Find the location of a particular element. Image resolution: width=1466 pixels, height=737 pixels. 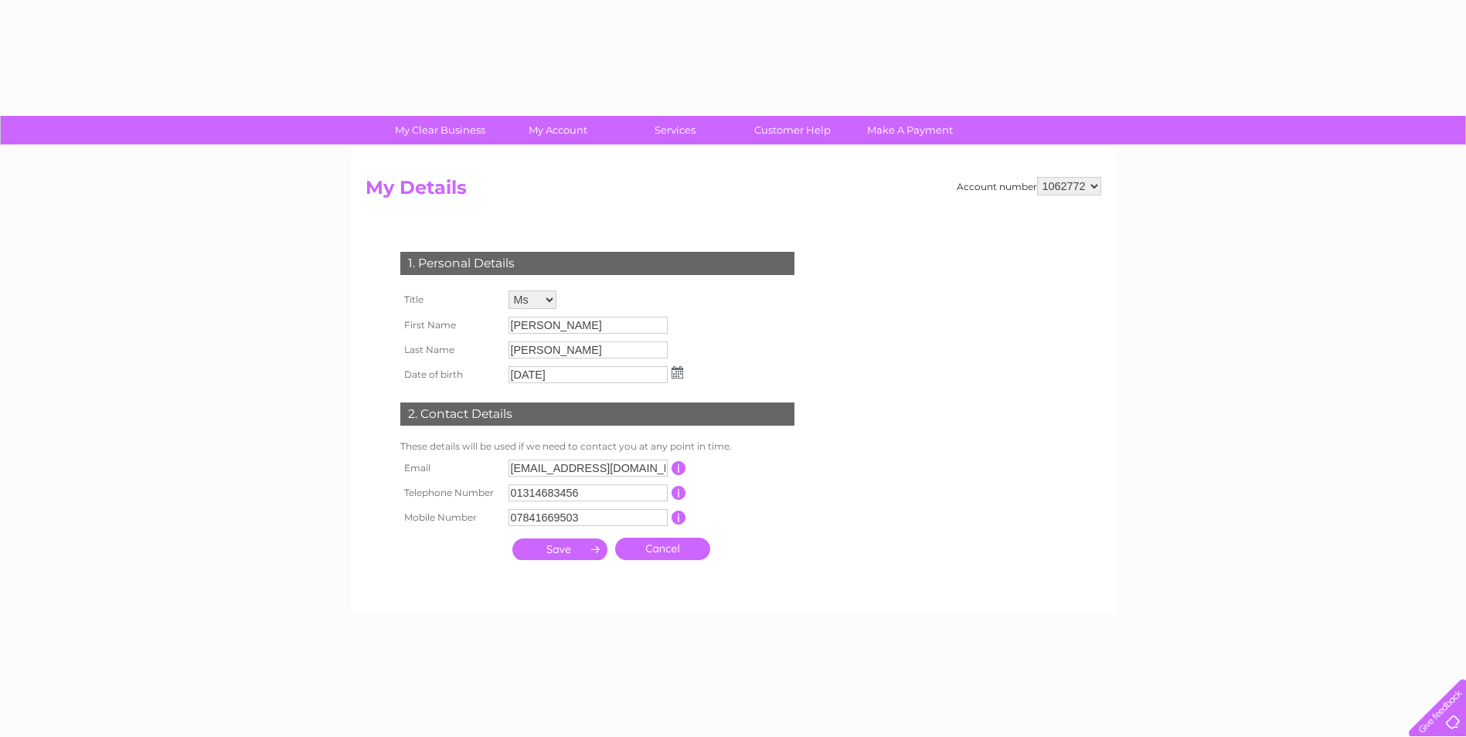

a: Cancel is located at coordinates (662, 549).